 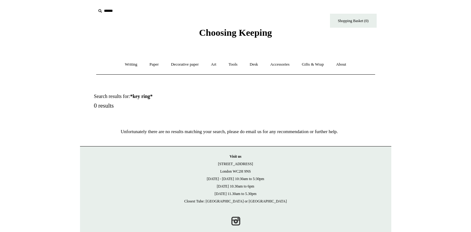 I want to click on strong: Visit us, so click(x=235, y=156).